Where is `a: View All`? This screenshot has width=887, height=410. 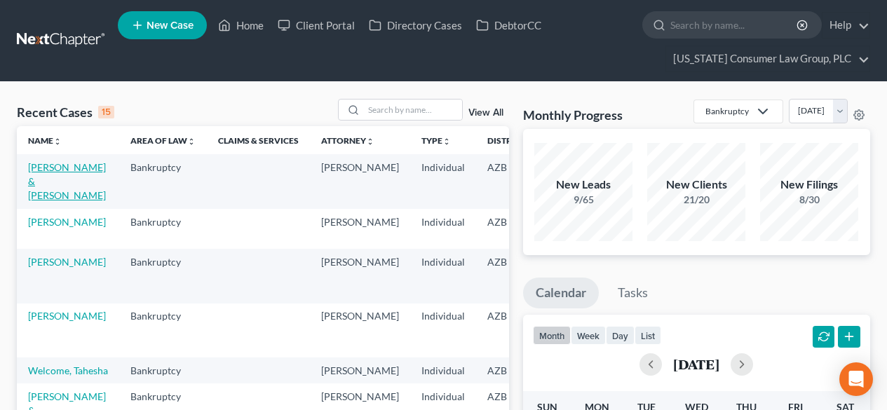
a: View All is located at coordinates (486, 113).